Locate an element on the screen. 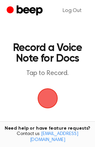 The width and height of the screenshot is (95, 147). span: Contact us is located at coordinates (47, 137).